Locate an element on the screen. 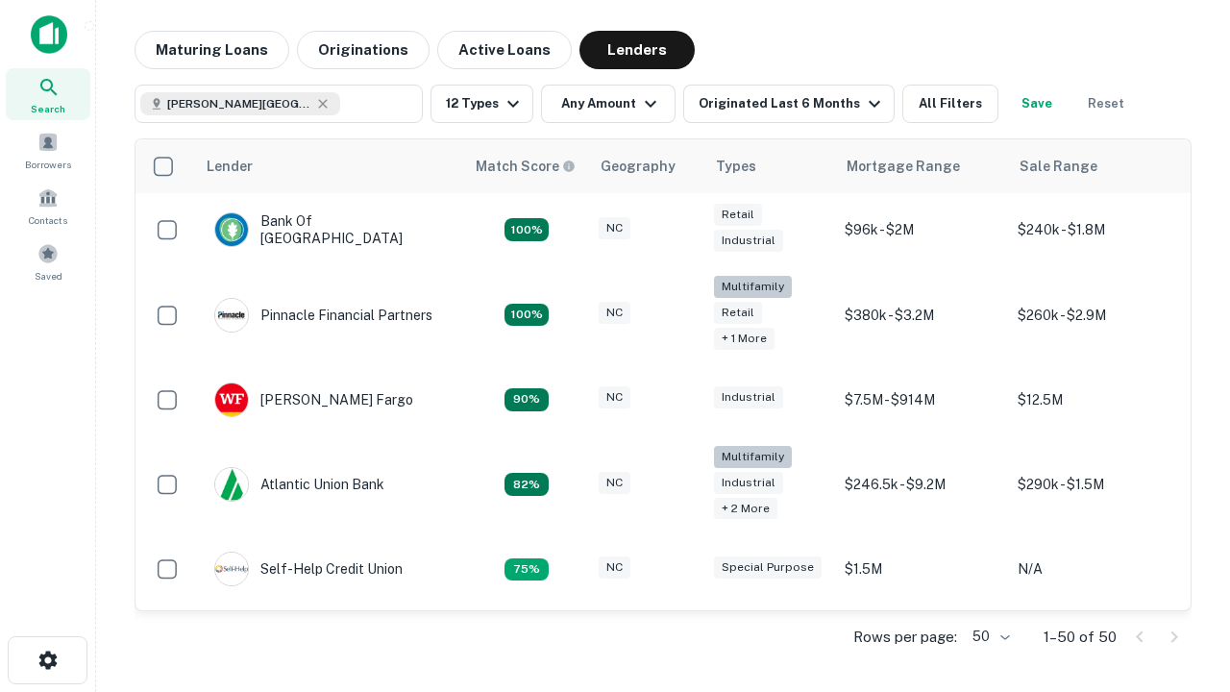 This screenshot has height=692, width=1230. td: $240k - $1.8M is located at coordinates (1094, 230).